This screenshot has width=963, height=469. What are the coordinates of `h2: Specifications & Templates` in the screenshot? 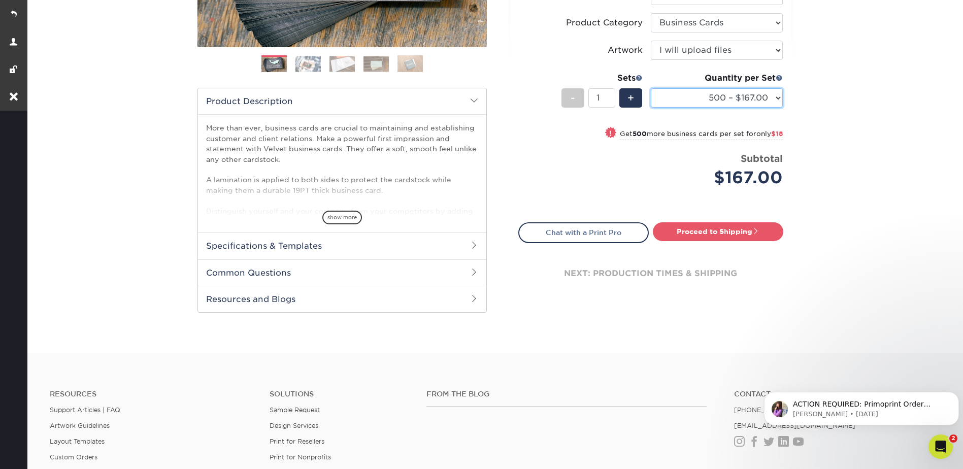 It's located at (342, 246).